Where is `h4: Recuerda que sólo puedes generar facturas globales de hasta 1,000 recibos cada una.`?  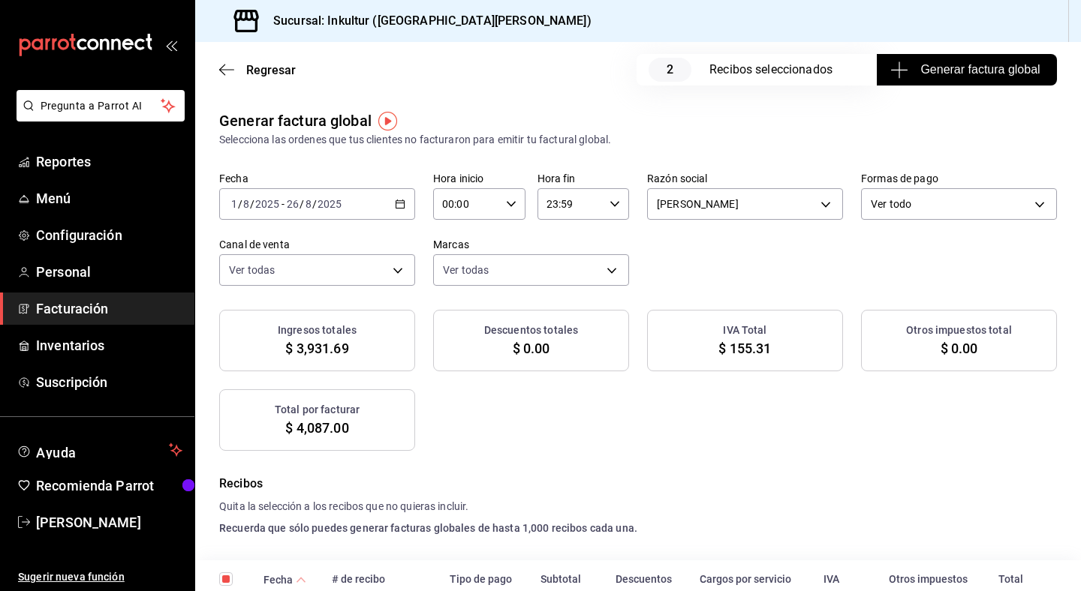 h4: Recuerda que sólo puedes generar facturas globales de hasta 1,000 recibos cada una. is located at coordinates (638, 528).